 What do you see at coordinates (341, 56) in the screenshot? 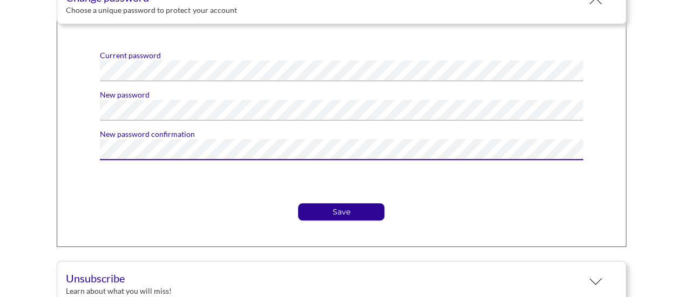
I see `label: Current password` at bounding box center [341, 56].